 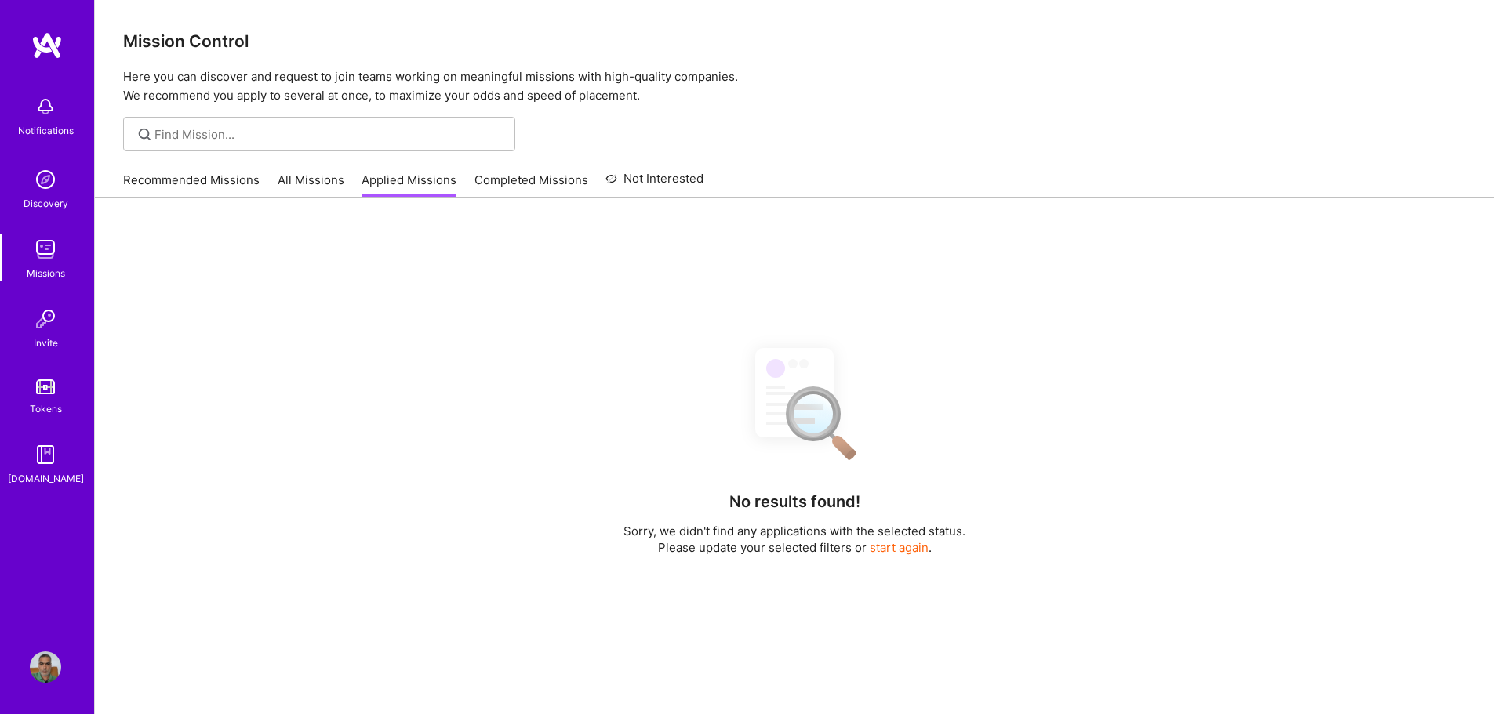 I want to click on img: logo, so click(x=47, y=45).